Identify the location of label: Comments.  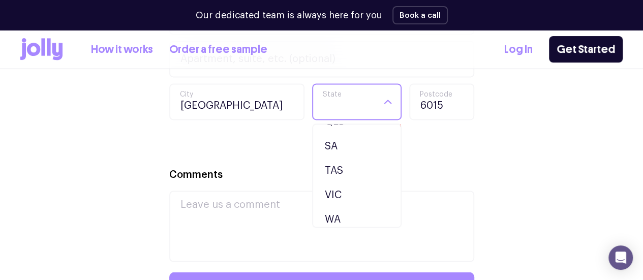
(196, 175).